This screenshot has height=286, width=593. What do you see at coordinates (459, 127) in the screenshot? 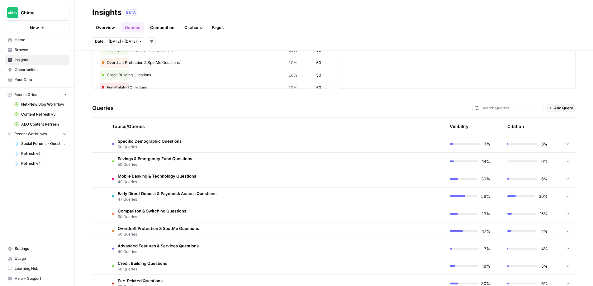
I see `div: Visibility` at bounding box center [459, 127].